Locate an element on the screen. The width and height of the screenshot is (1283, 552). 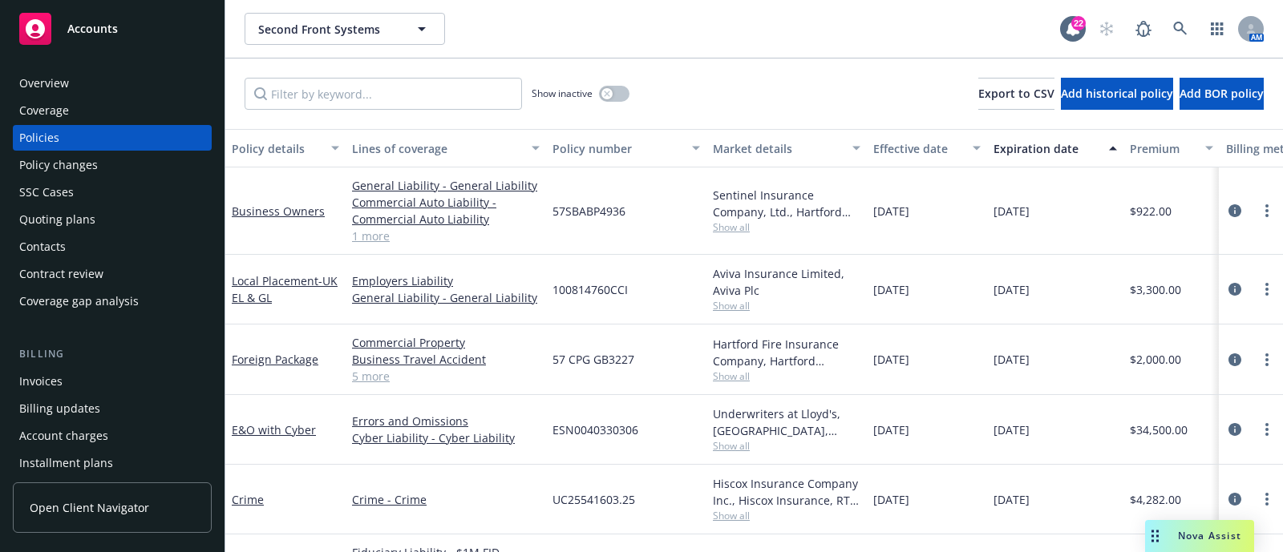
span: 57 CPG GB3227 is located at coordinates (593, 359).